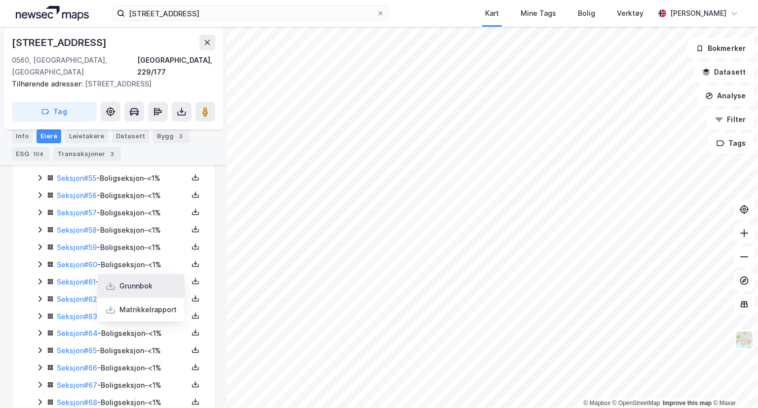 Image resolution: width=758 pixels, height=408 pixels. Describe the element at coordinates (76, 212) in the screenshot. I see `a: Seksjon#57` at that location.